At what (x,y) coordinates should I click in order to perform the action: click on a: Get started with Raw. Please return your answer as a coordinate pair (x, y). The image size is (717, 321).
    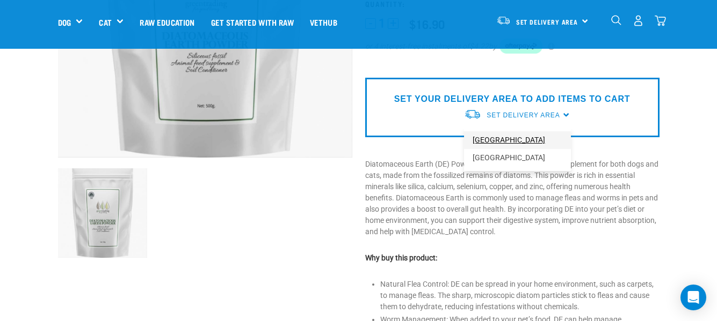
    Looking at the image, I should click on (252, 22).